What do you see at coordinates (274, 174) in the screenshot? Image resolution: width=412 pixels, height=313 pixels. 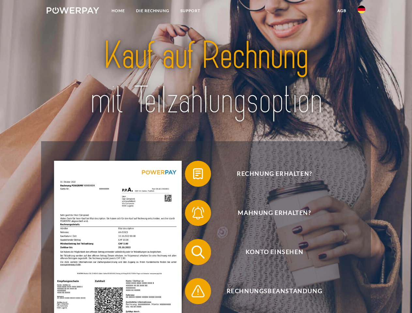 I see `span: Rechnung erhalten?` at bounding box center [274, 174].